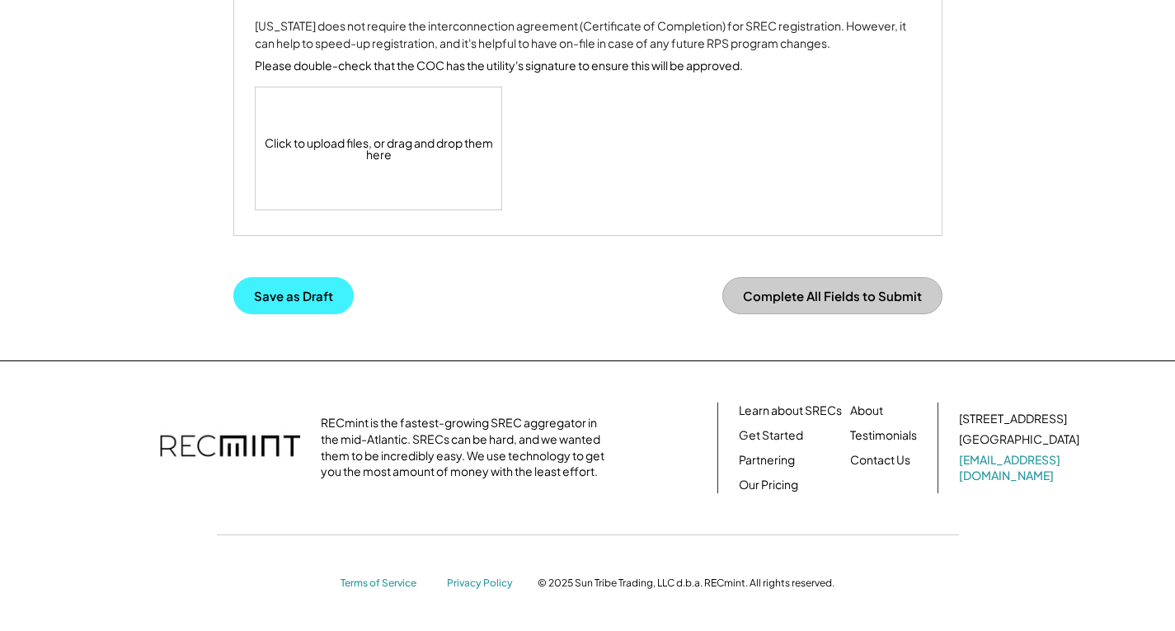 The image size is (1175, 631). Describe the element at coordinates (467, 447) in the screenshot. I see `div: RECmint is the fastest-growing SREC aggregator in the mid-Atlantic. SRECs can be hard, and we wan...` at that location.